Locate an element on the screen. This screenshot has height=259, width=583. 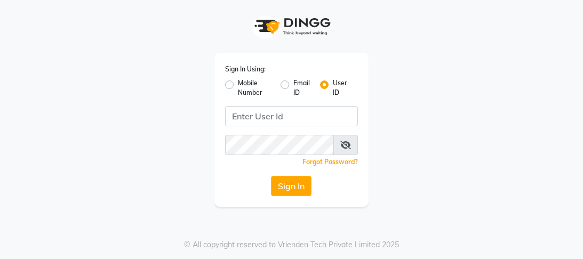
label: User ID is located at coordinates (341, 88).